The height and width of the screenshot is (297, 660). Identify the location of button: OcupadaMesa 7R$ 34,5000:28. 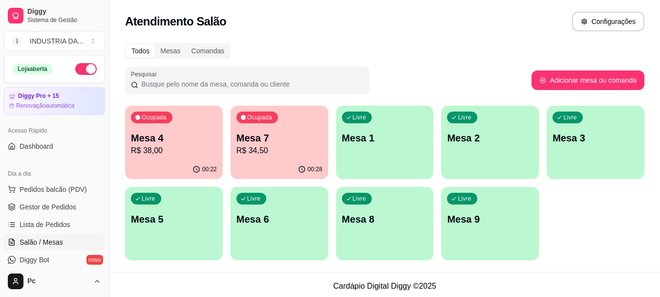
(280, 142).